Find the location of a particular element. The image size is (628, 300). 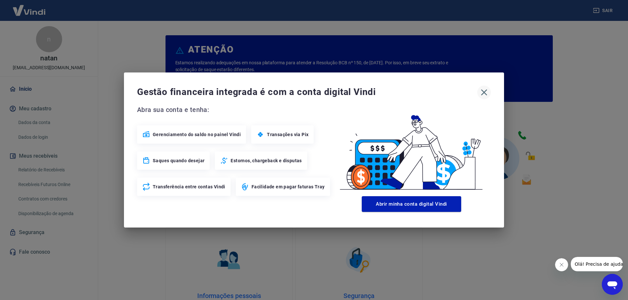

span: Facilidade em pagar faturas Tray is located at coordinates (288, 187).